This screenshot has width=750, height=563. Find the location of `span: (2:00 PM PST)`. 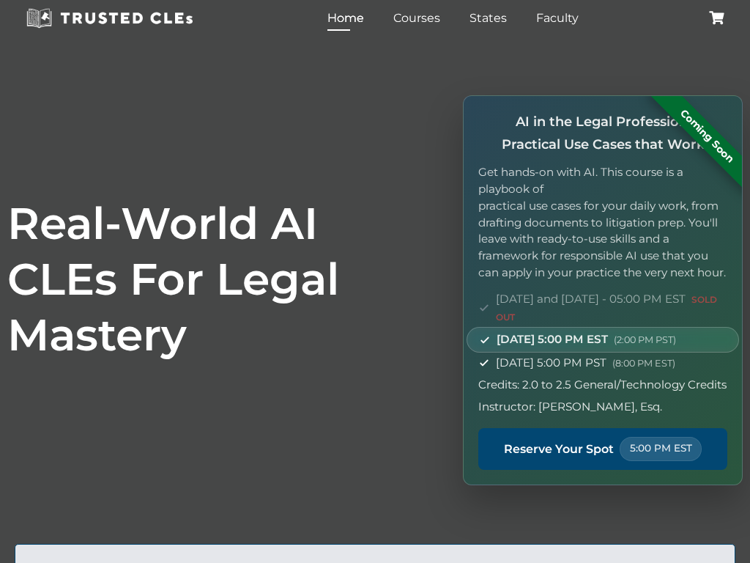

span: (2:00 PM PST) is located at coordinates (645, 339).